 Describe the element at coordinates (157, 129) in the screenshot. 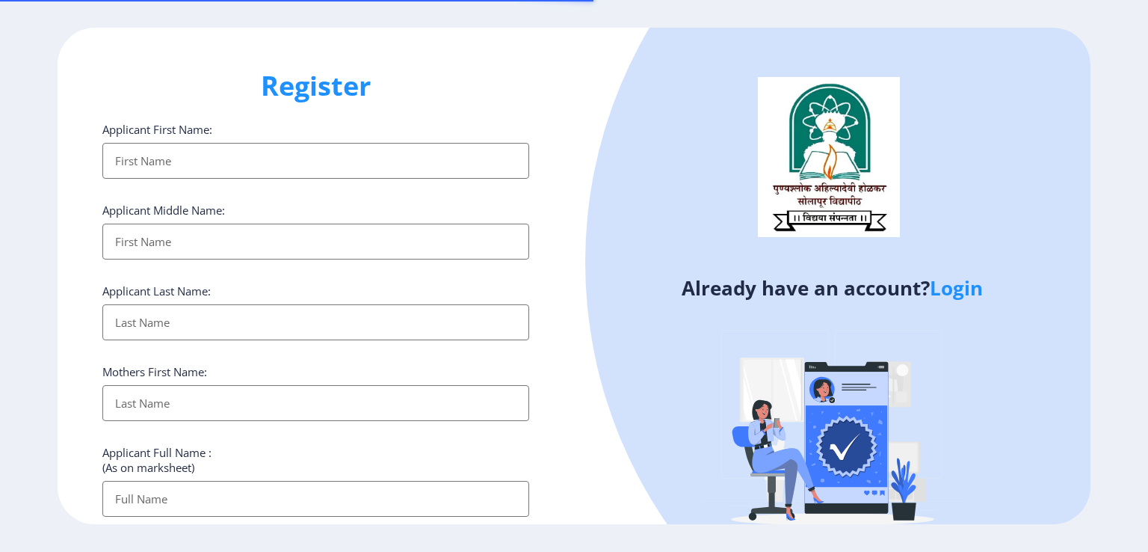

I see `label: Applicant First Name:` at that location.